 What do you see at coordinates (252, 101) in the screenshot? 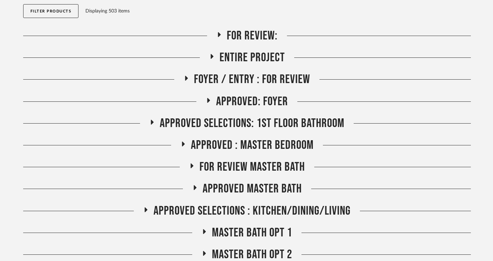
I see `span: Approved: Foyer` at bounding box center [252, 101].